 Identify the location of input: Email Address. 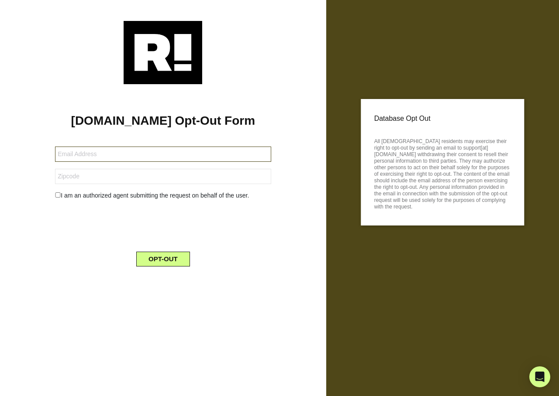
(163, 154).